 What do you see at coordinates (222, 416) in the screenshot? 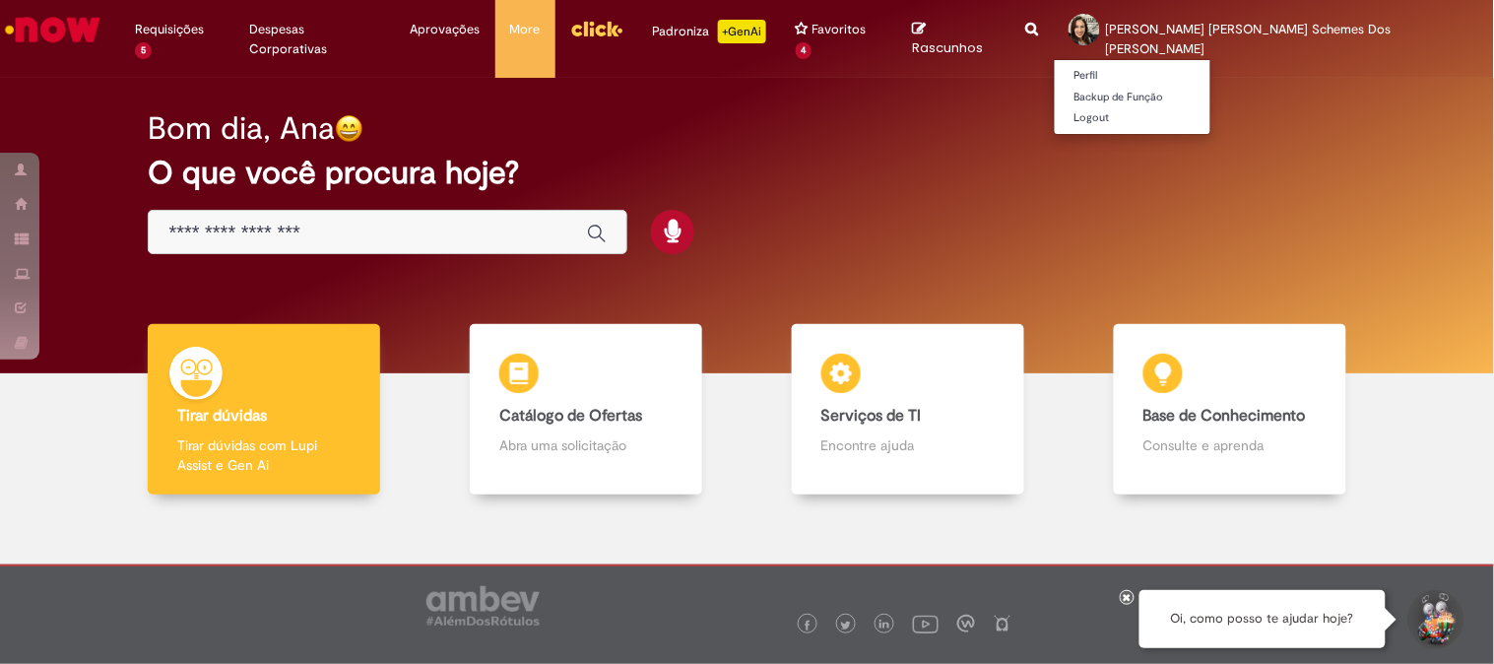
I see `b: Tirar dúvidas` at bounding box center [222, 416].